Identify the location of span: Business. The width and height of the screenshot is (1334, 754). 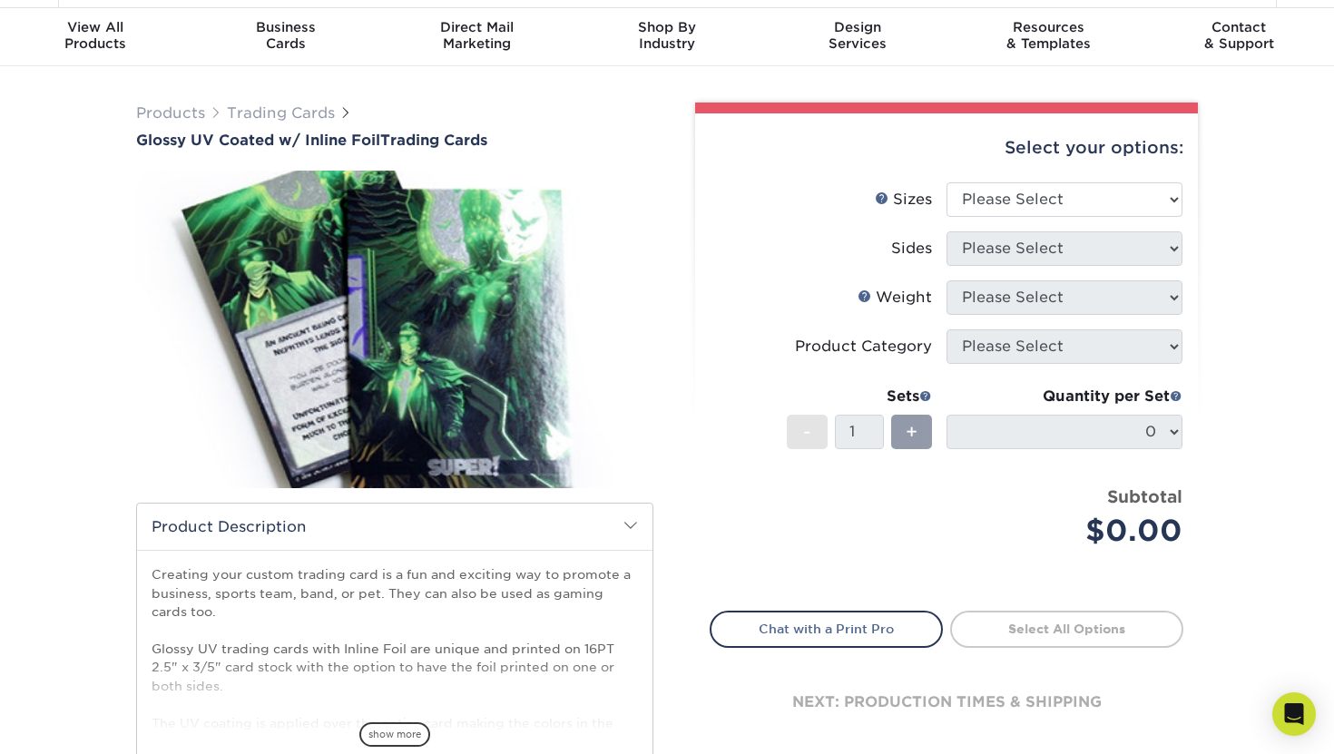
(286, 27).